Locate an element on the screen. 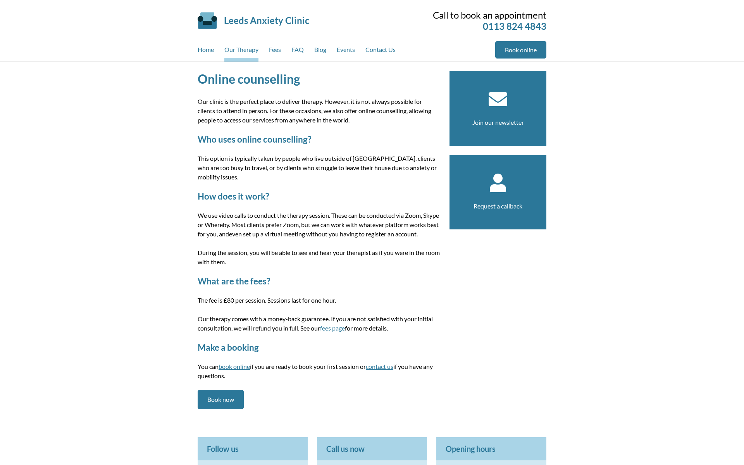  p: We use video calls to conduct the therapy session. These can be conducted via Zoom, Skype or Wher... is located at coordinates (319, 225).